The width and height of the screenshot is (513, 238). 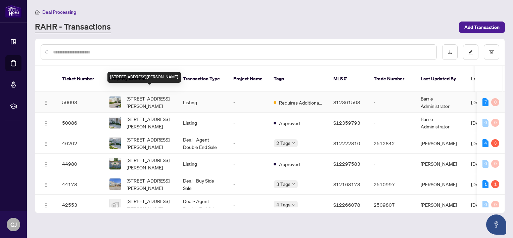 What do you see at coordinates (283, 143) in the screenshot?
I see `span: 2 Tags` at bounding box center [283, 143].